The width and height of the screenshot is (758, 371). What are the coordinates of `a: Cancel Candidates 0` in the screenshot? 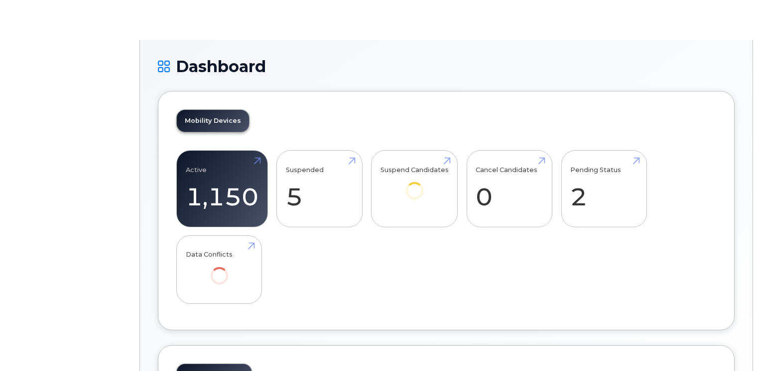 It's located at (509, 189).